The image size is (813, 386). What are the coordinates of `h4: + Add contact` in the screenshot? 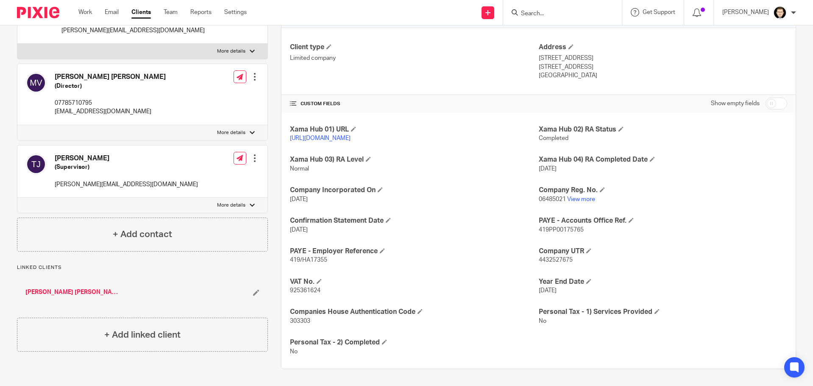 It's located at (142, 234).